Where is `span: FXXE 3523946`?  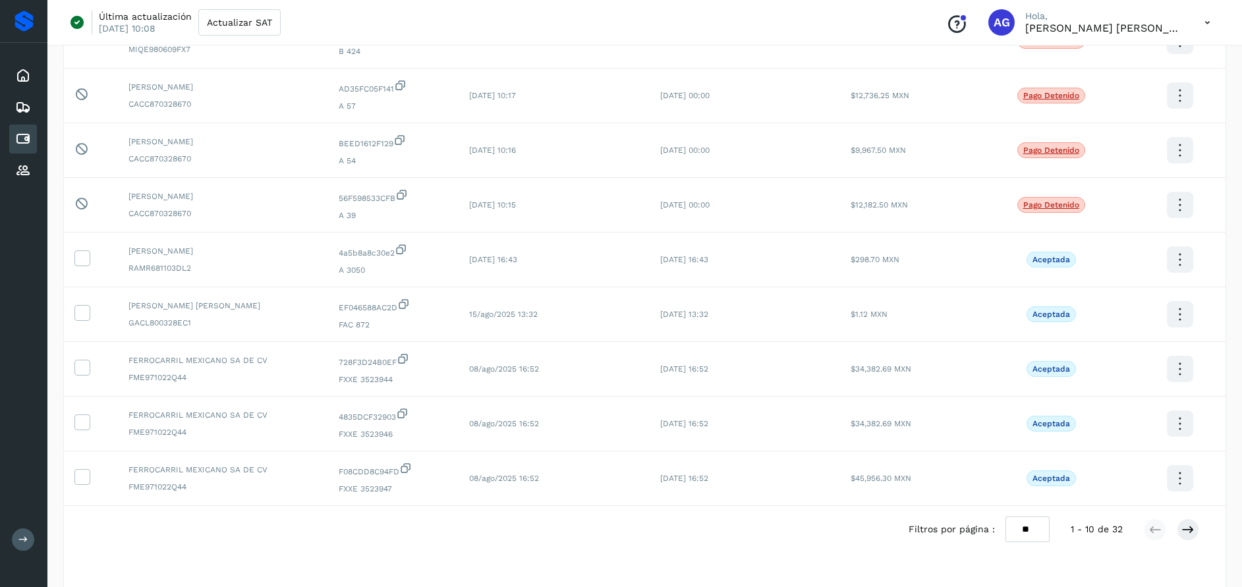 span: FXXE 3523946 is located at coordinates (393, 434).